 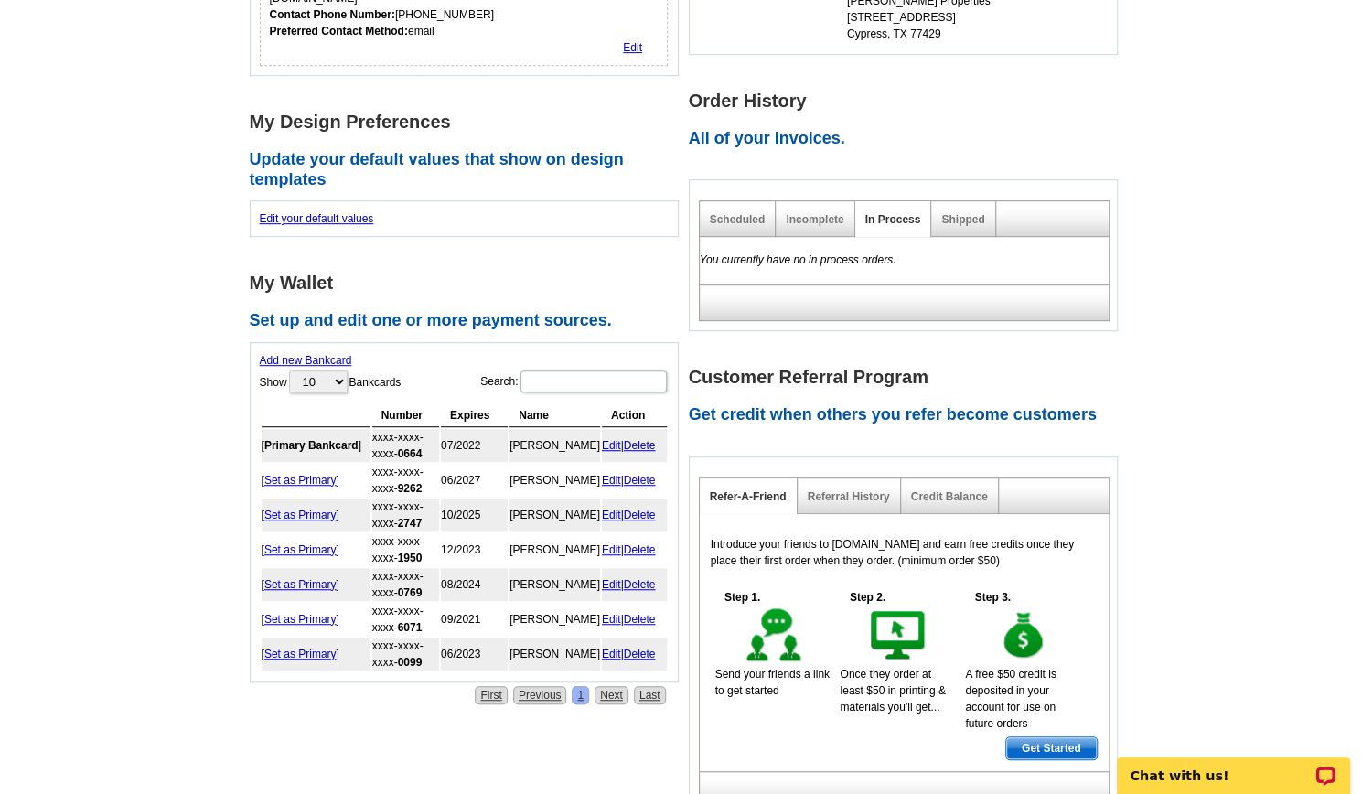 What do you see at coordinates (410, 662) in the screenshot?
I see `strong: 0099` at bounding box center [410, 662].